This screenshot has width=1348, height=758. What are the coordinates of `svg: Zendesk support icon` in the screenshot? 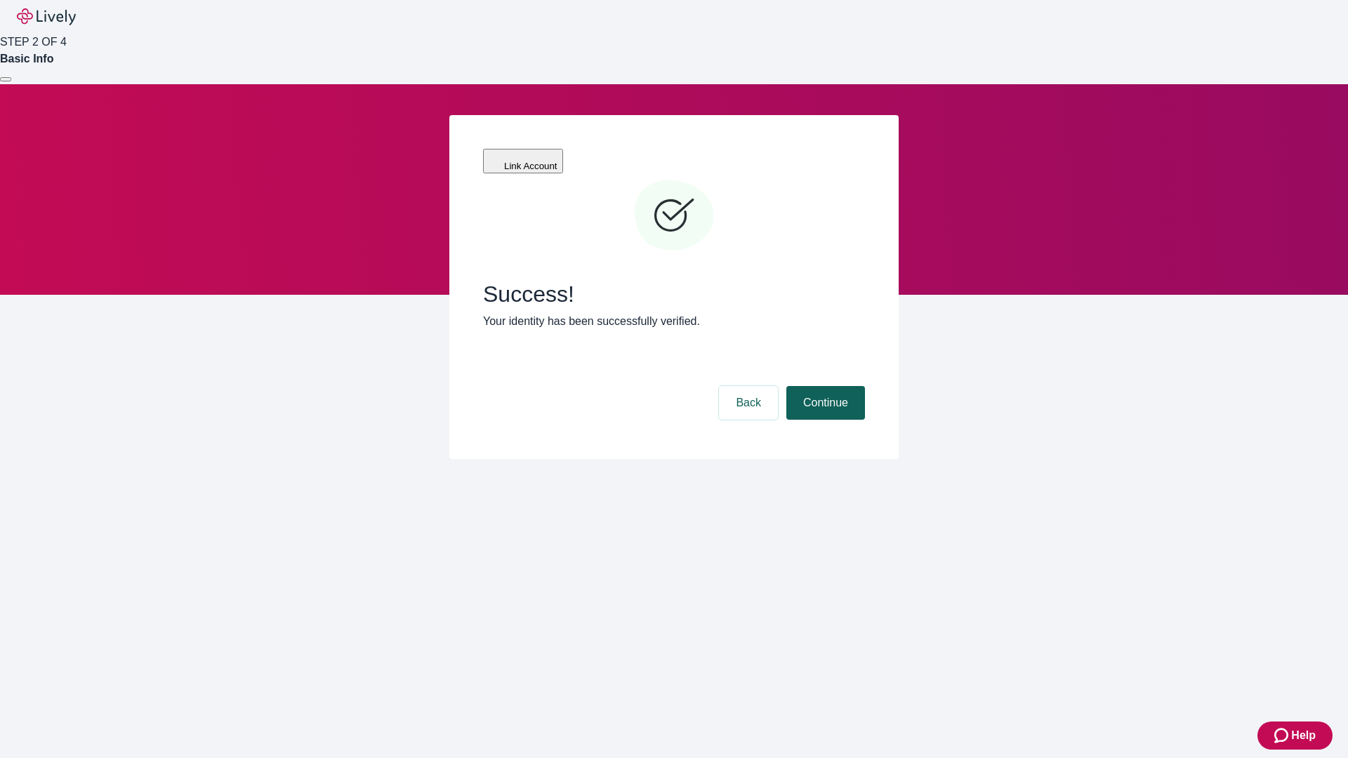 It's located at (1283, 736).